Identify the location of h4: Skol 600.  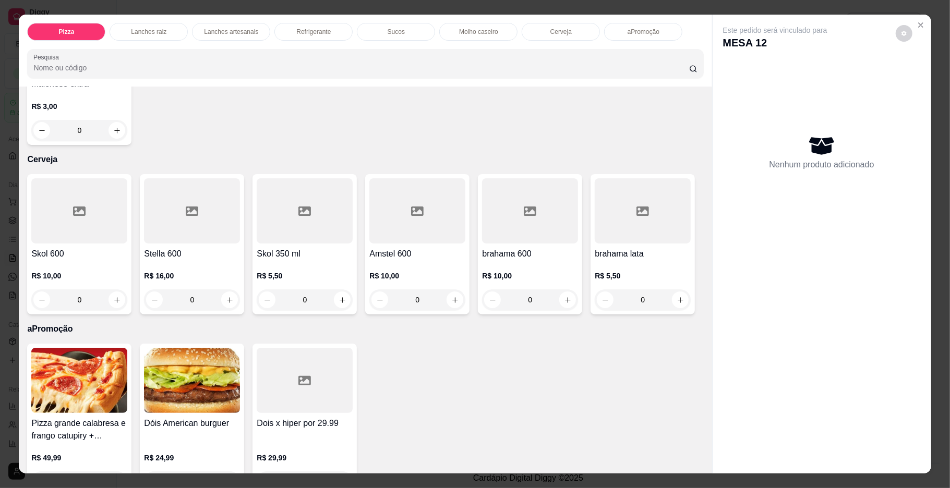
(79, 254).